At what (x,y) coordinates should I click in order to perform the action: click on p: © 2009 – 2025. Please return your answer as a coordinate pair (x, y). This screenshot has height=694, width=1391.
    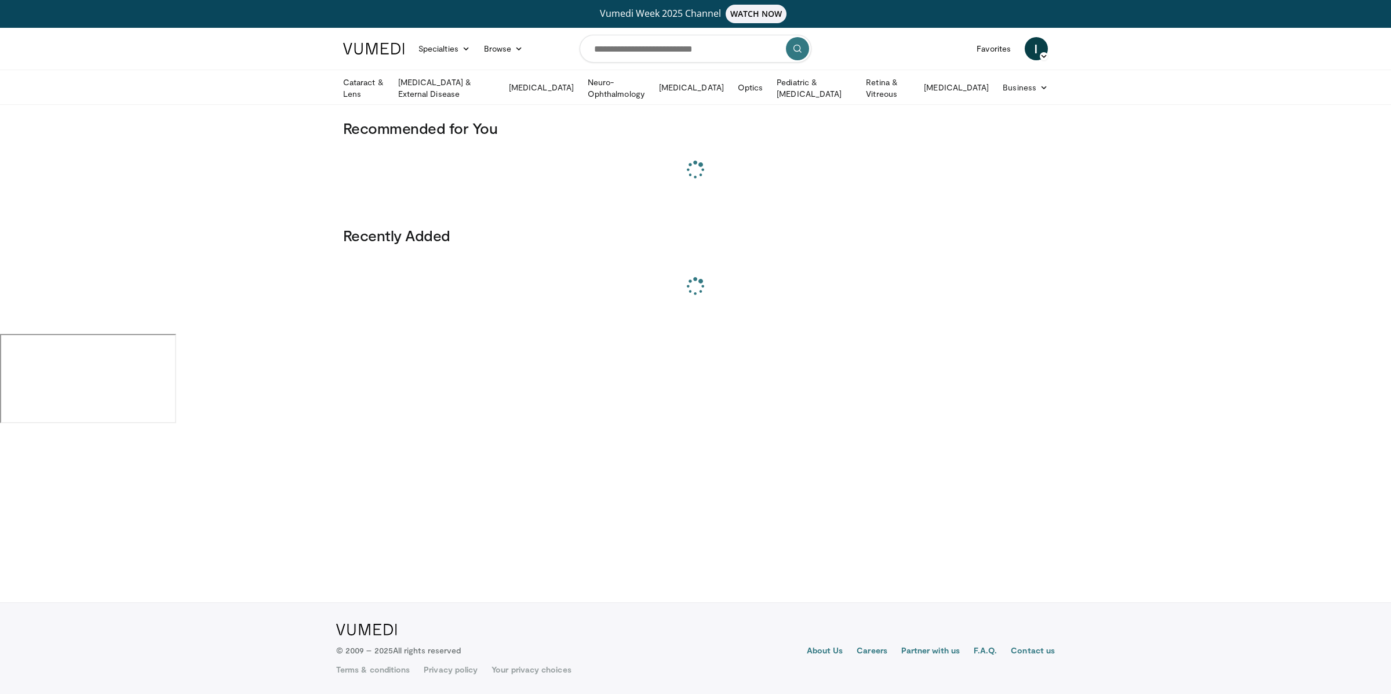
    Looking at the image, I should click on (398, 650).